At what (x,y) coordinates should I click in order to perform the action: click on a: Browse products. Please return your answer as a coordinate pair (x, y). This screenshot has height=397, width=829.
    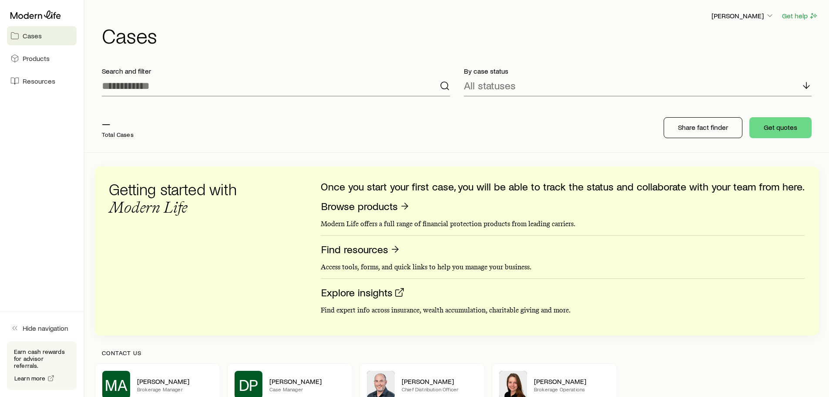
    Looking at the image, I should click on (366, 206).